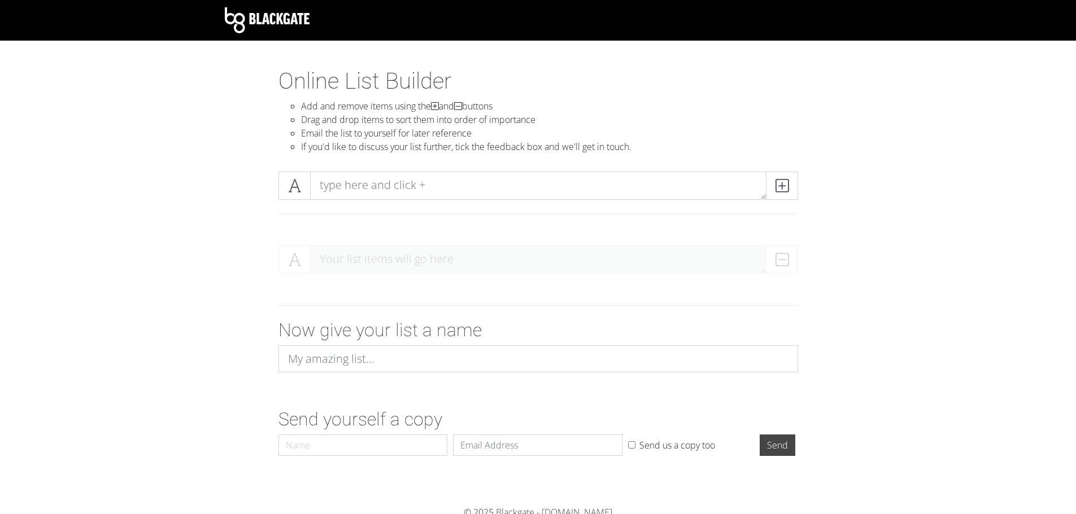 This screenshot has height=514, width=1076. What do you see at coordinates (267, 20) in the screenshot?
I see `img: Blackgate` at bounding box center [267, 20].